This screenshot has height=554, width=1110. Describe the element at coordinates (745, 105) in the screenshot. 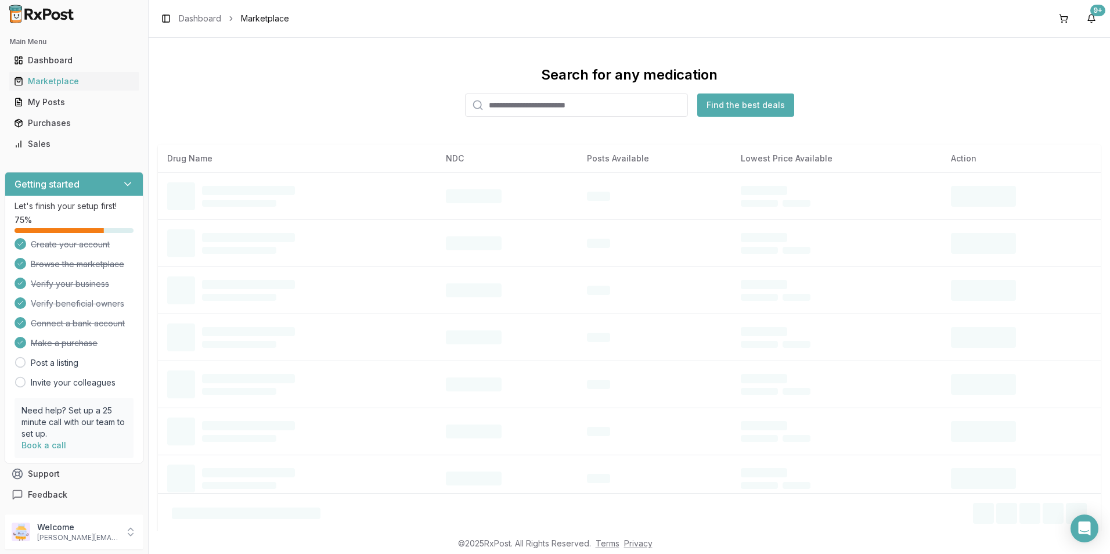

I see `button: Find the best deals` at that location.